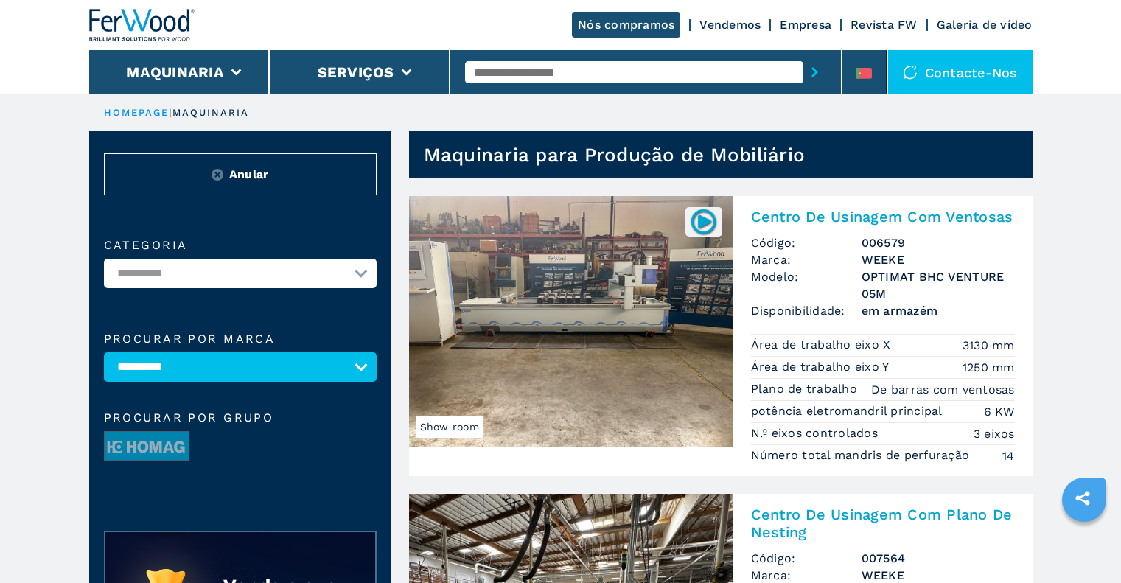  What do you see at coordinates (1083, 498) in the screenshot?
I see `a: sharethis` at bounding box center [1083, 498].